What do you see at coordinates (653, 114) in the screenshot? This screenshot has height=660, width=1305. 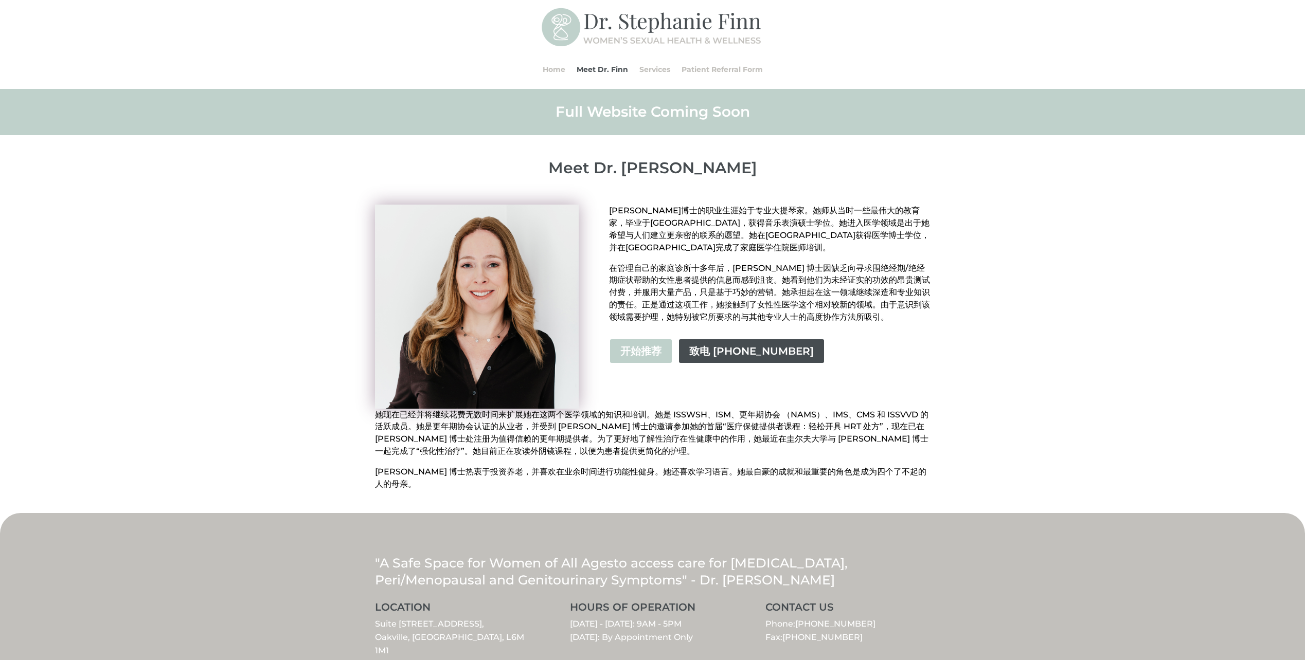 I see `h2: Full Website Coming Soon` at bounding box center [653, 114].